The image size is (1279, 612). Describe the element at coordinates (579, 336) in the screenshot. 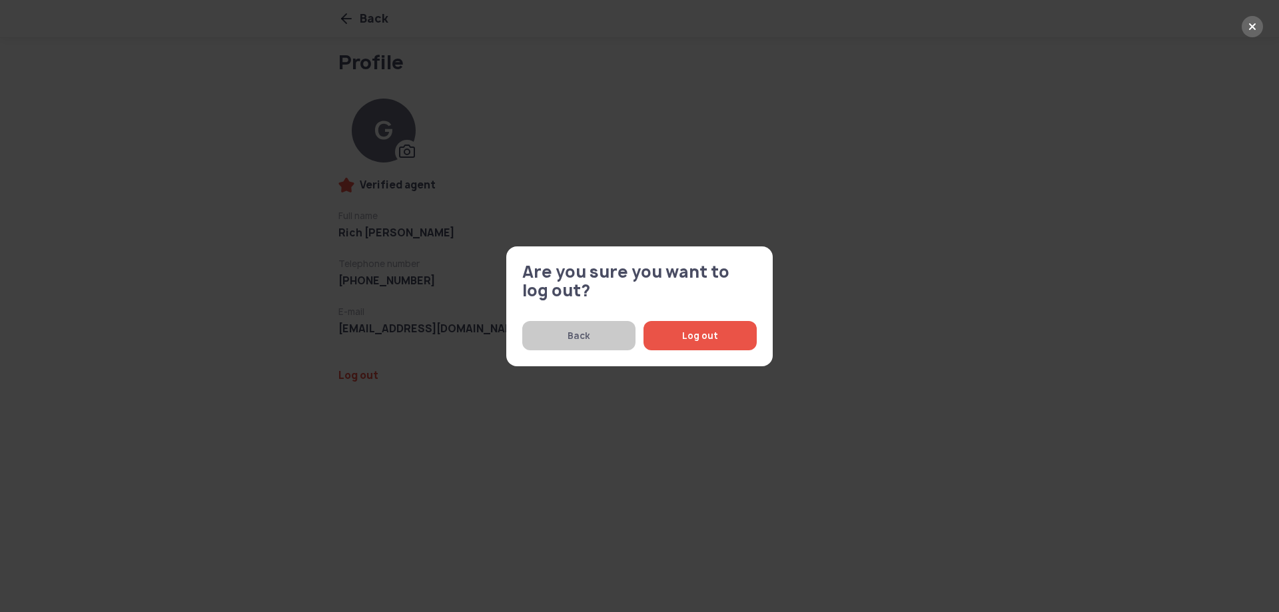

I see `button: Back` at that location.